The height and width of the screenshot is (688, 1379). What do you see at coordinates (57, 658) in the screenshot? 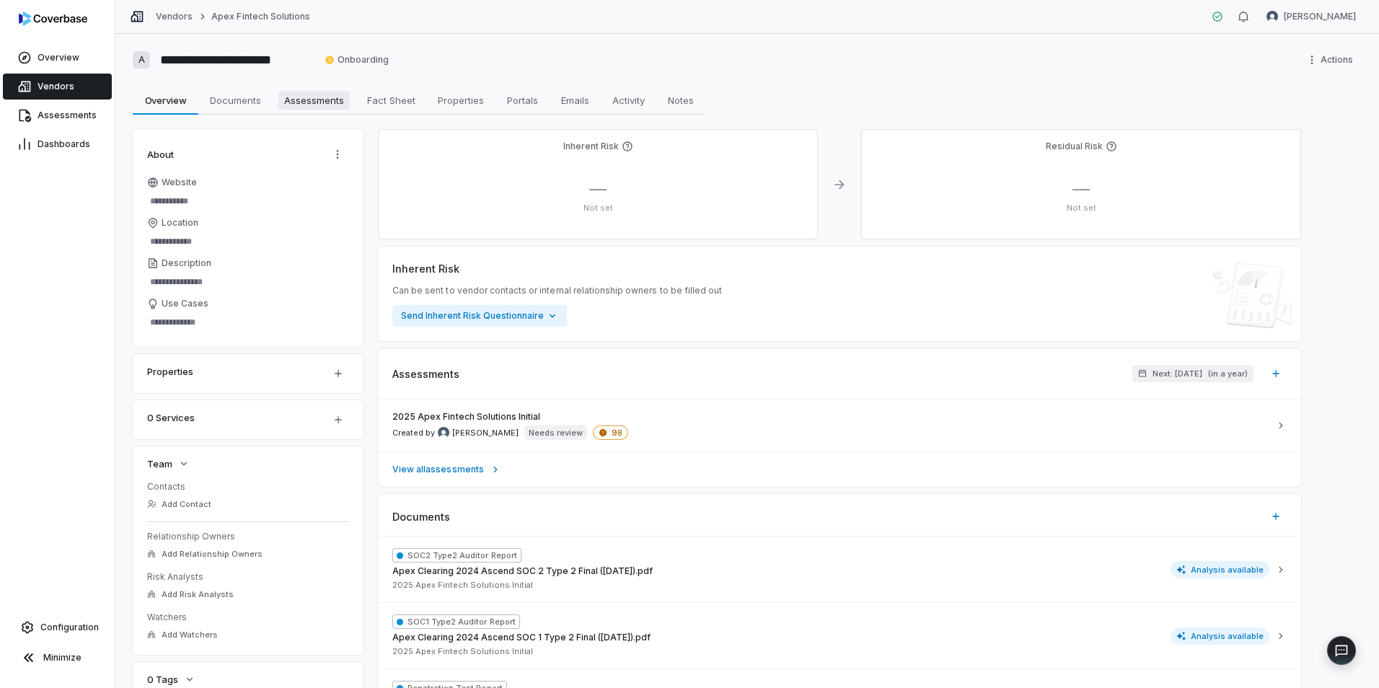
I see `button: Minimize` at bounding box center [57, 658].